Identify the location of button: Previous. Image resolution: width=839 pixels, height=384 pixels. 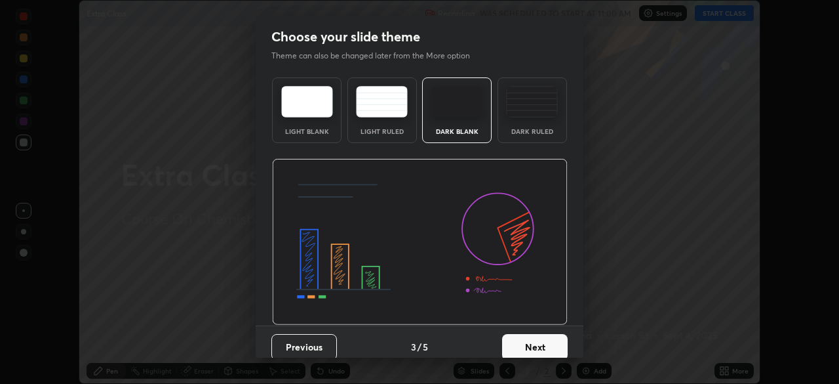
(304, 347).